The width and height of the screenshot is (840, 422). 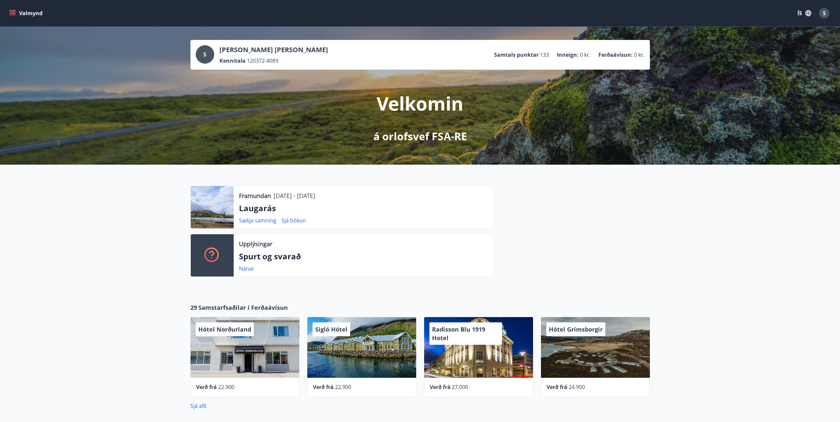 What do you see at coordinates (255, 196) in the screenshot?
I see `p: Framundan` at bounding box center [255, 196].